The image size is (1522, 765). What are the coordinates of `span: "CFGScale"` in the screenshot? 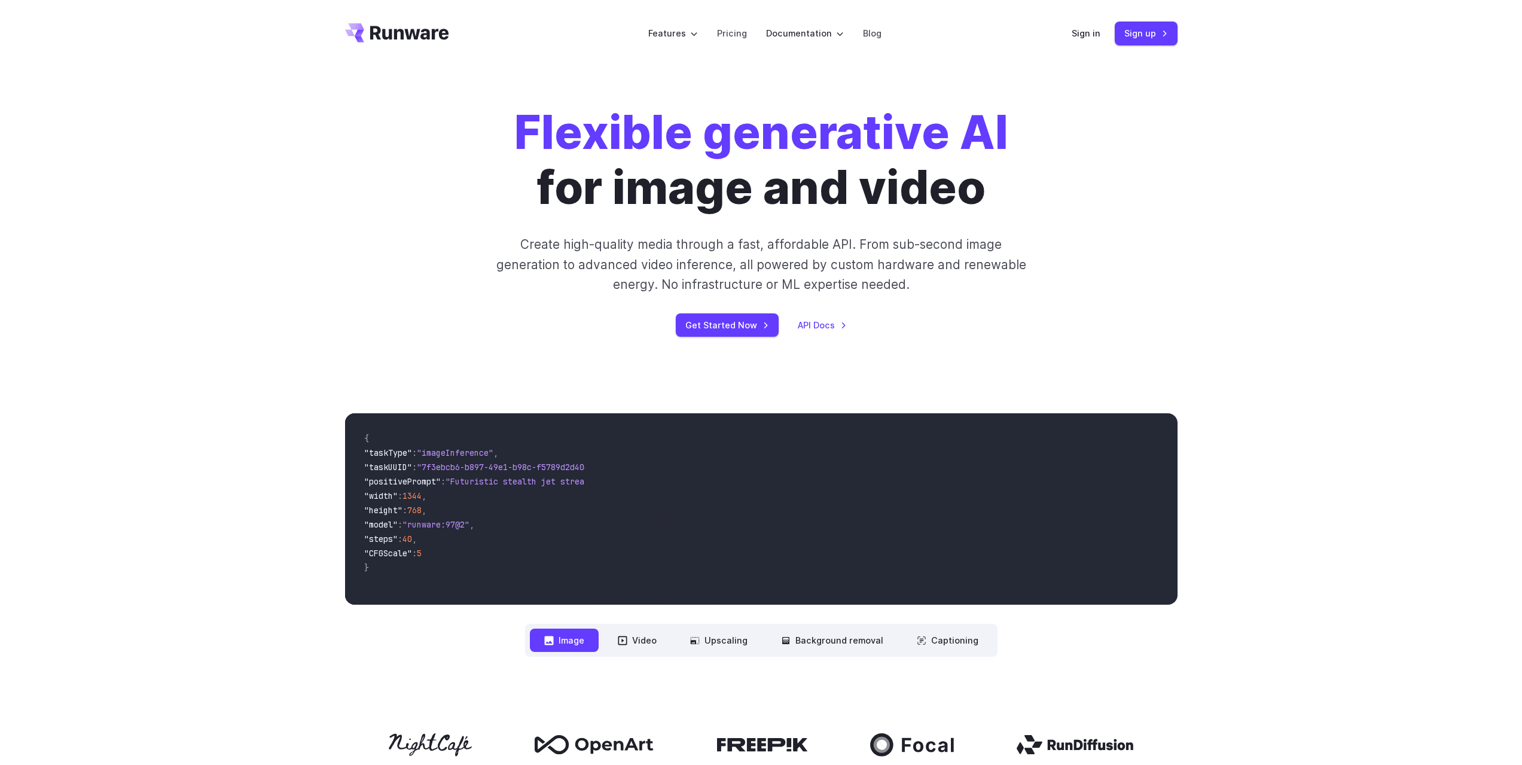 It's located at (388, 553).